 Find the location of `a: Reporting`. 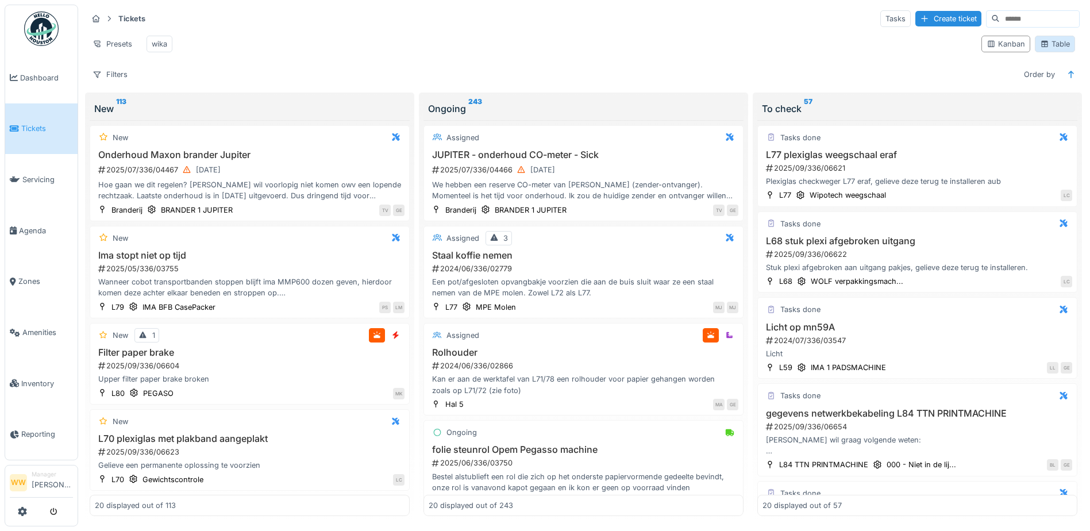

a: Reporting is located at coordinates (41, 434).